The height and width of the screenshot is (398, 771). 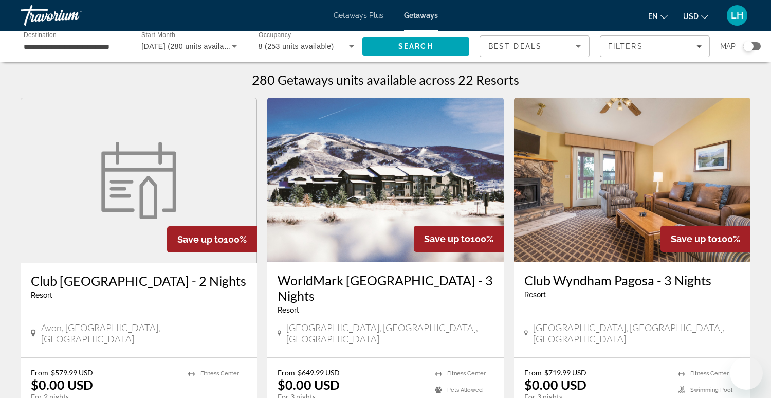 I want to click on span: $579.99 USD, so click(x=72, y=372).